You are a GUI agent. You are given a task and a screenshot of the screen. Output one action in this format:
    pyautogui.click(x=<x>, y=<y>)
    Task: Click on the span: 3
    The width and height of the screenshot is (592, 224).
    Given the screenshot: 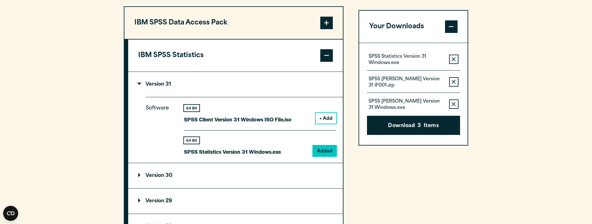 What is the action you would take?
    pyautogui.click(x=419, y=126)
    